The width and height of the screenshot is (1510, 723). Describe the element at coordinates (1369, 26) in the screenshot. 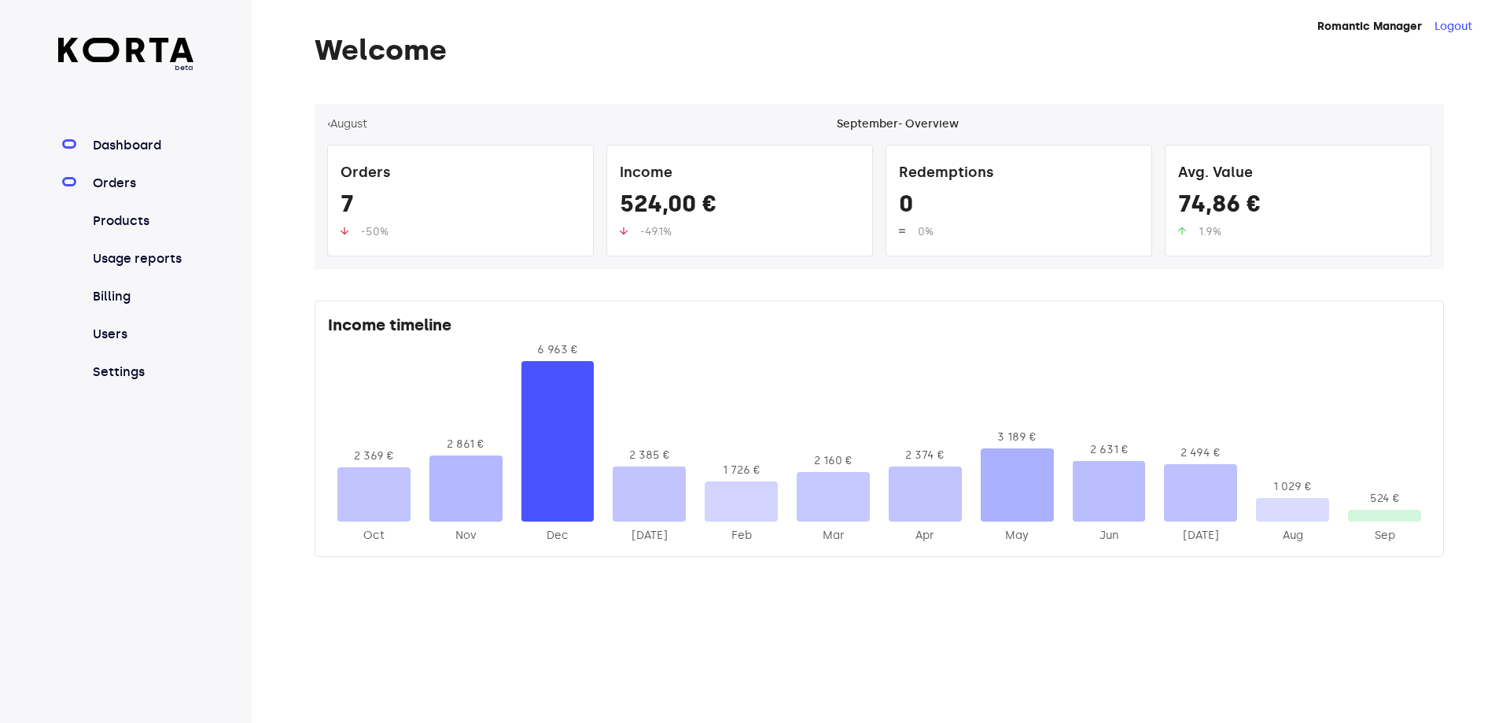

I see `strong: Romantic Manager` at that location.